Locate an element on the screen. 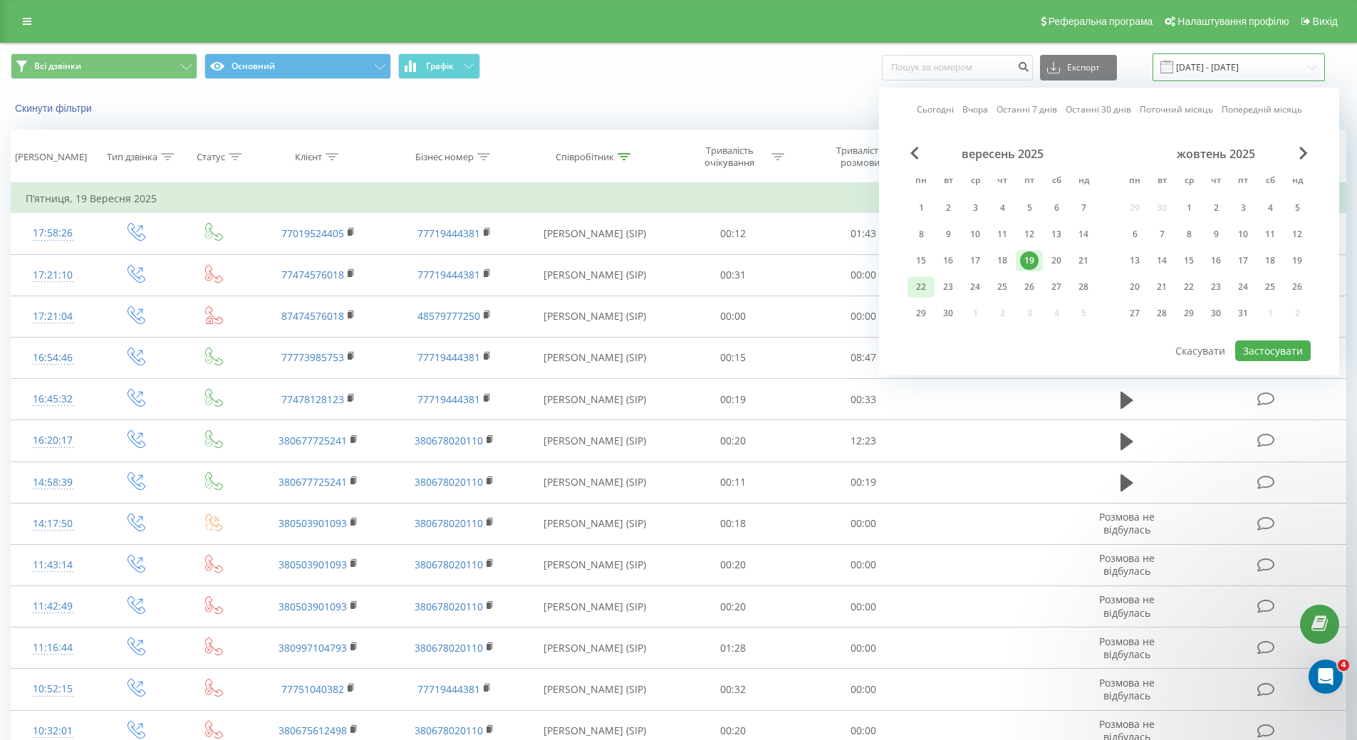 The image size is (1357, 740). abbr: вівторок is located at coordinates (1162, 182).